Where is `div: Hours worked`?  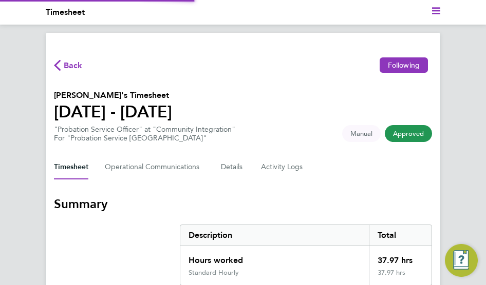 div: Hours worked is located at coordinates (274, 258).